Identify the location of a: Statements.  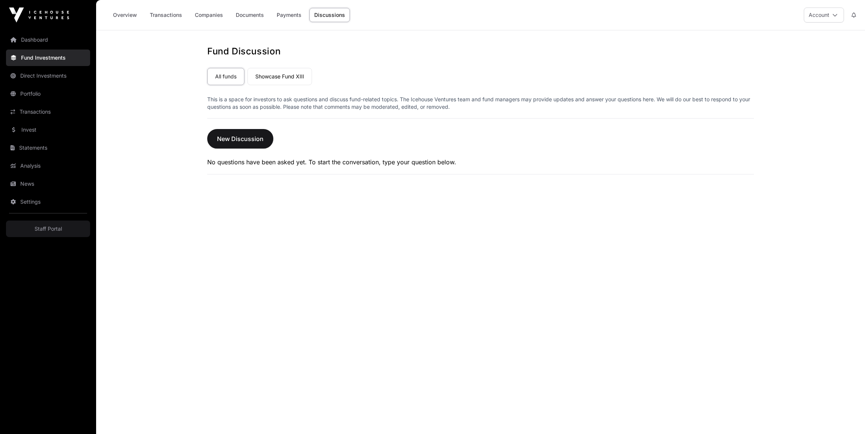
(48, 148).